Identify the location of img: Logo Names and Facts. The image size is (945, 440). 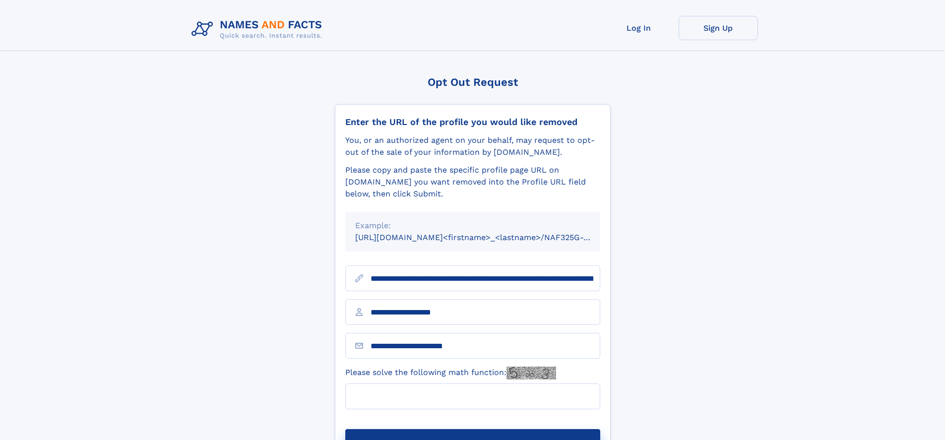
(259, 29).